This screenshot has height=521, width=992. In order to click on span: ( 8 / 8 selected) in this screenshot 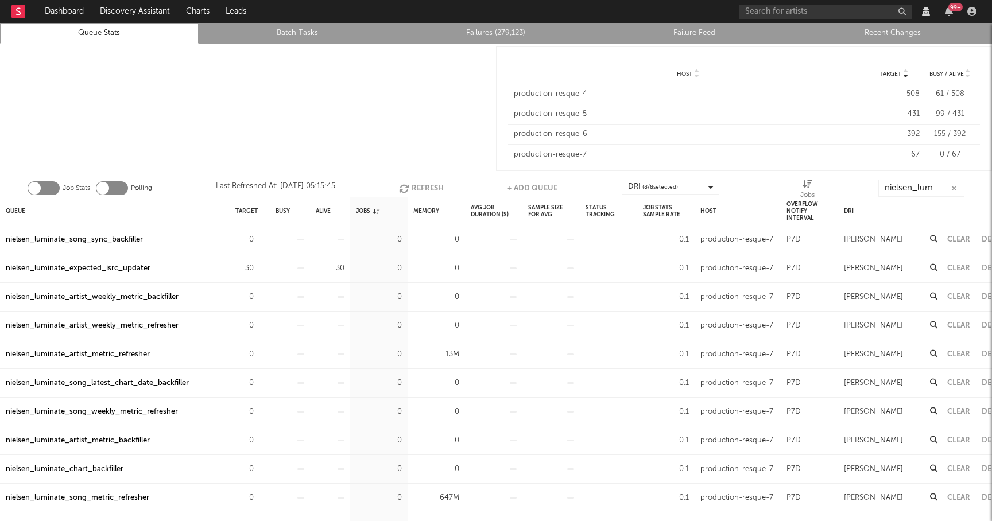, I will do `click(660, 187)`.